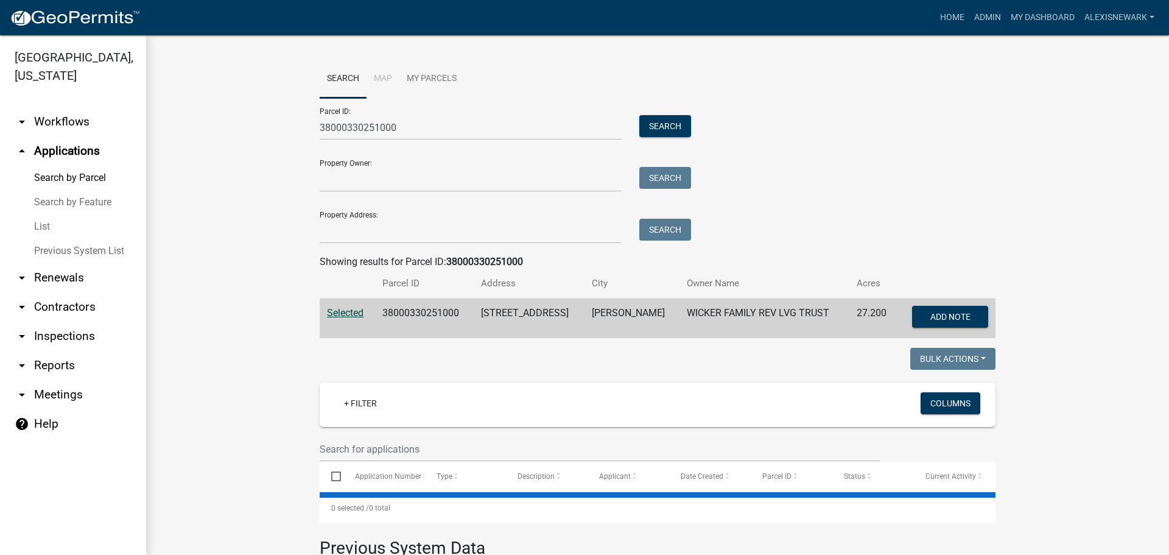 Image resolution: width=1169 pixels, height=555 pixels. I want to click on button: Add Note, so click(950, 317).